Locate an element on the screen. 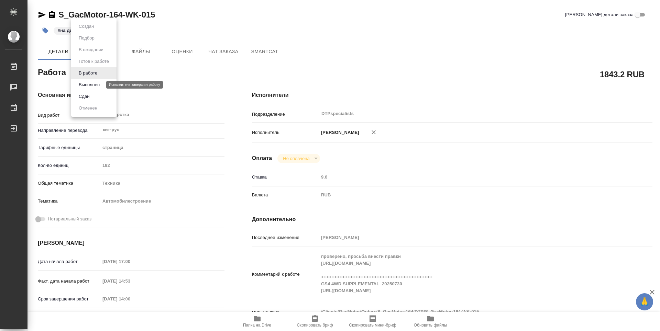 The height and width of the screenshot is (331, 660). button: Подбор is located at coordinates (87, 38).